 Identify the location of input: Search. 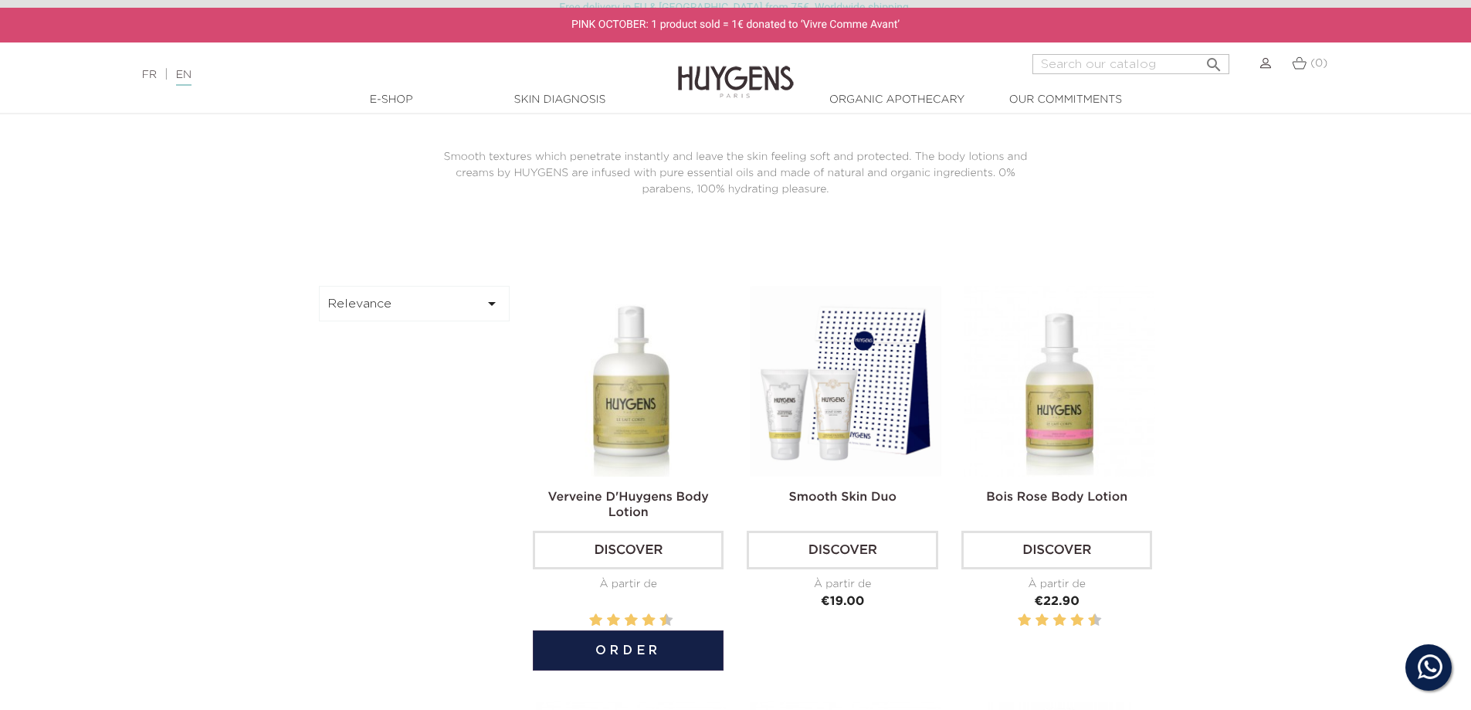
(1131, 64).